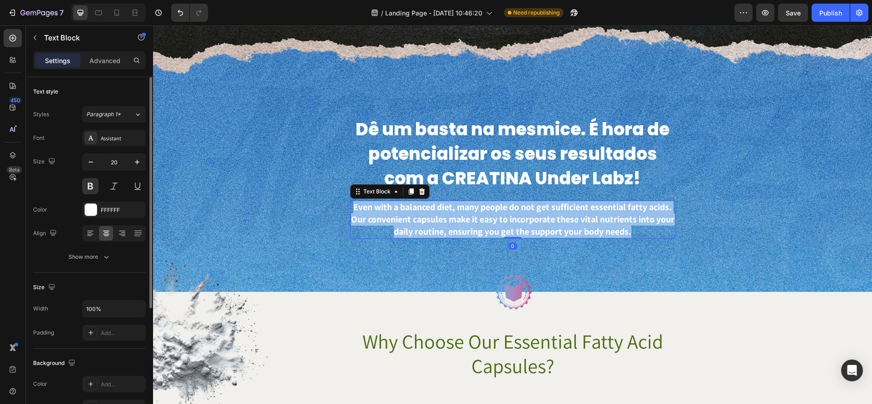 This screenshot has height=404, width=872. Describe the element at coordinates (831, 13) in the screenshot. I see `div: Publish` at that location.